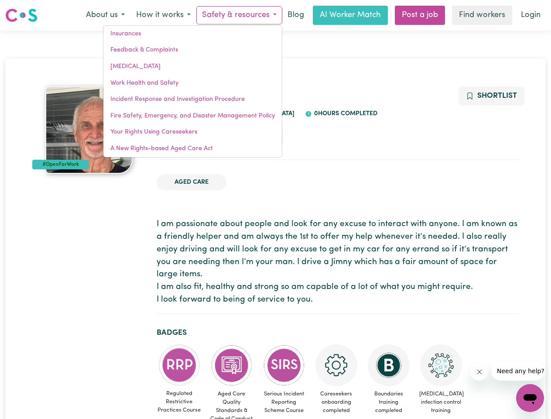 Image resolution: width=551 pixels, height=419 pixels. Describe the element at coordinates (441, 365) in the screenshot. I see `img: CS Academy: COVID-19 Infection Control Training course completed` at that location.